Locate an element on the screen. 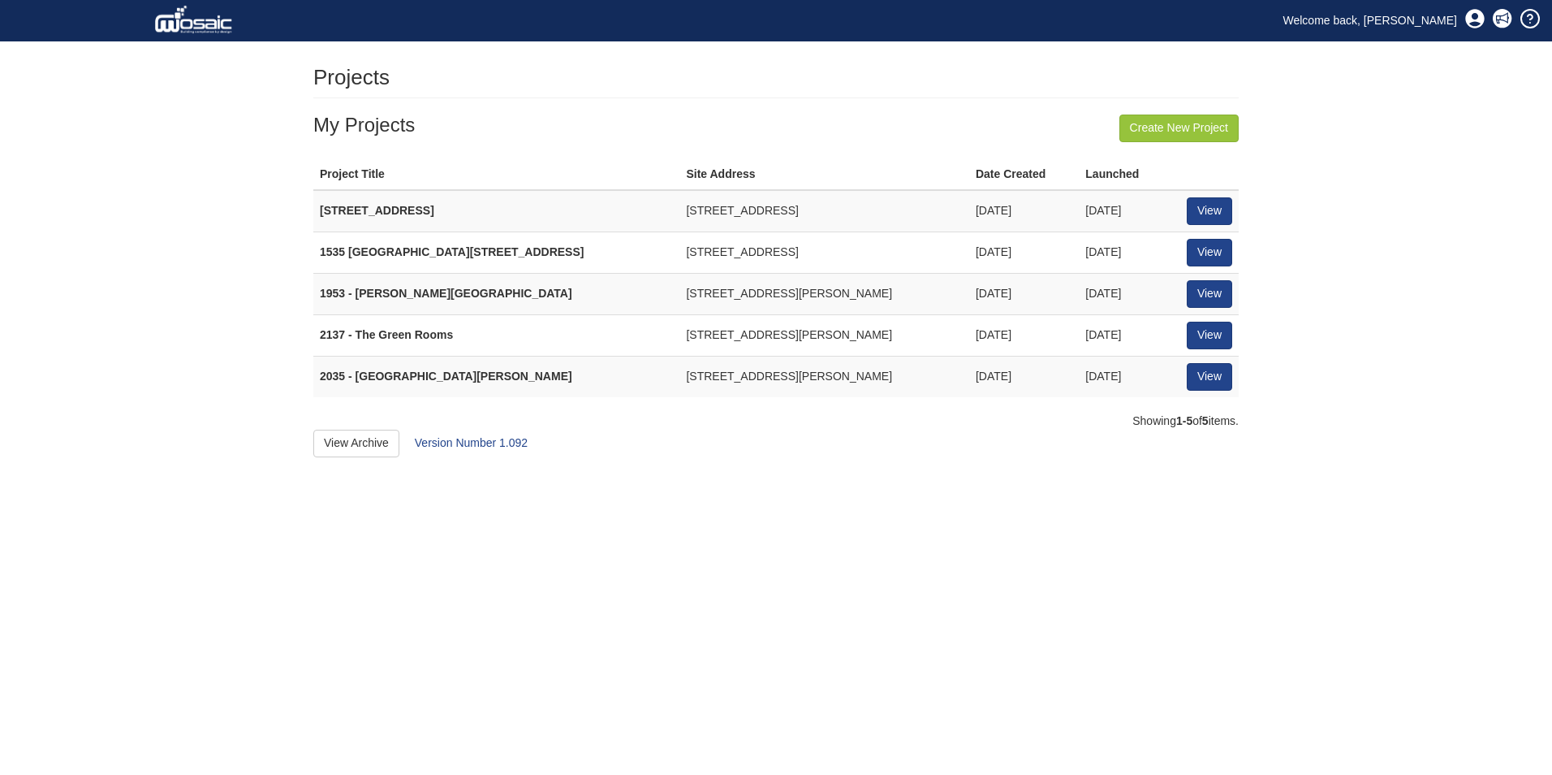 This screenshot has height=775, width=1552. th: Date Created is located at coordinates (1024, 175).